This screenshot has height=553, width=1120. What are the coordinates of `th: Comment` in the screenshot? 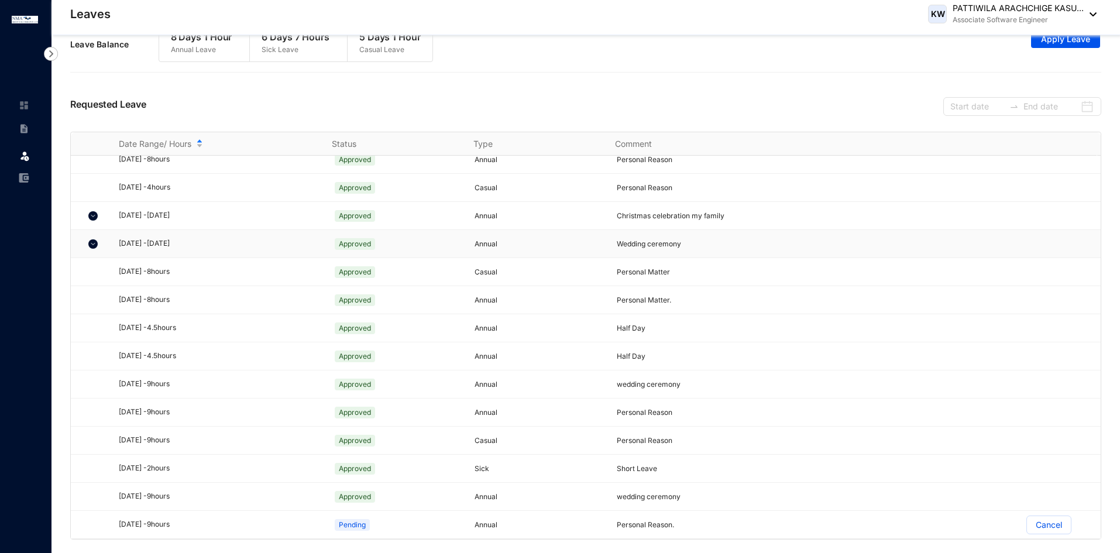 It's located at (672, 144).